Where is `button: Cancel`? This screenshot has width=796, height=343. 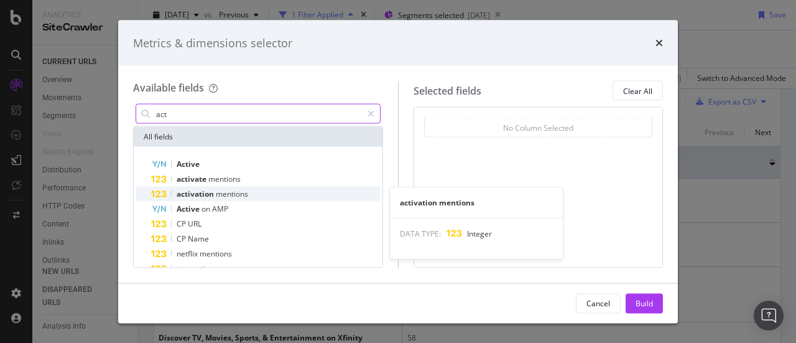 button: Cancel is located at coordinates (598, 303).